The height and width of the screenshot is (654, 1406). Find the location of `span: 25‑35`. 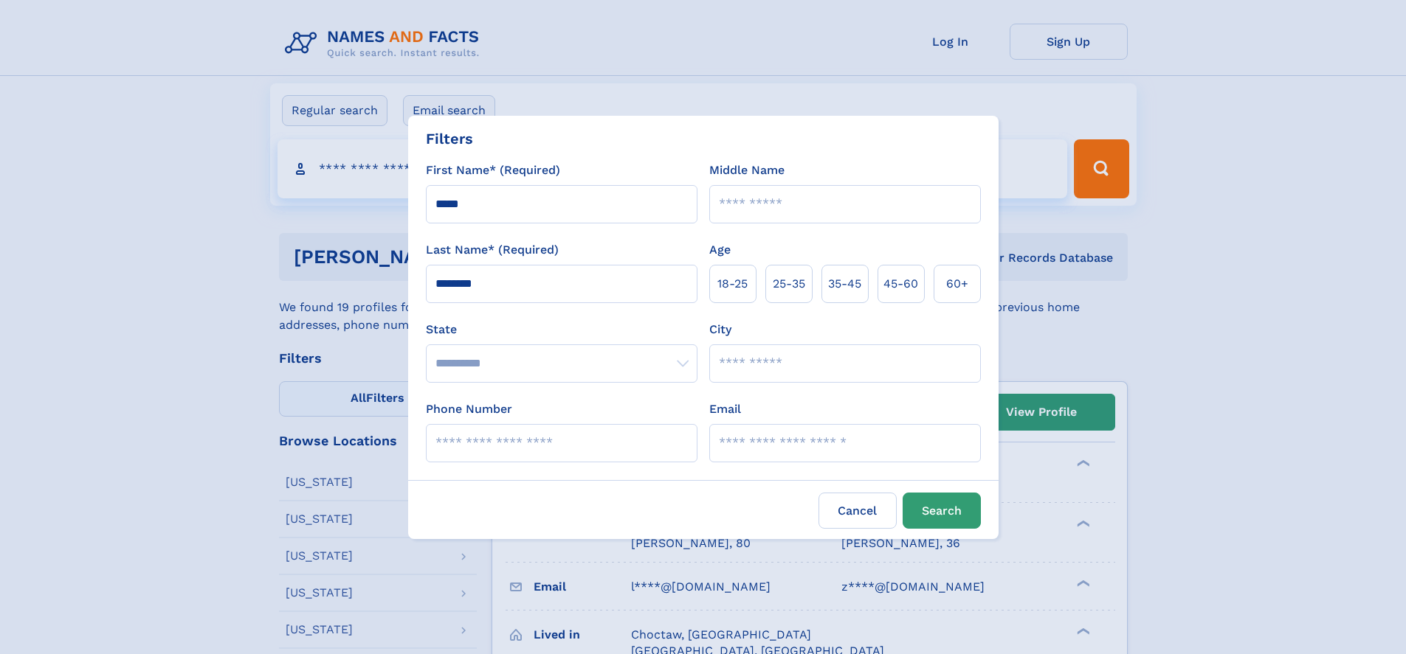

span: 25‑35 is located at coordinates (789, 284).